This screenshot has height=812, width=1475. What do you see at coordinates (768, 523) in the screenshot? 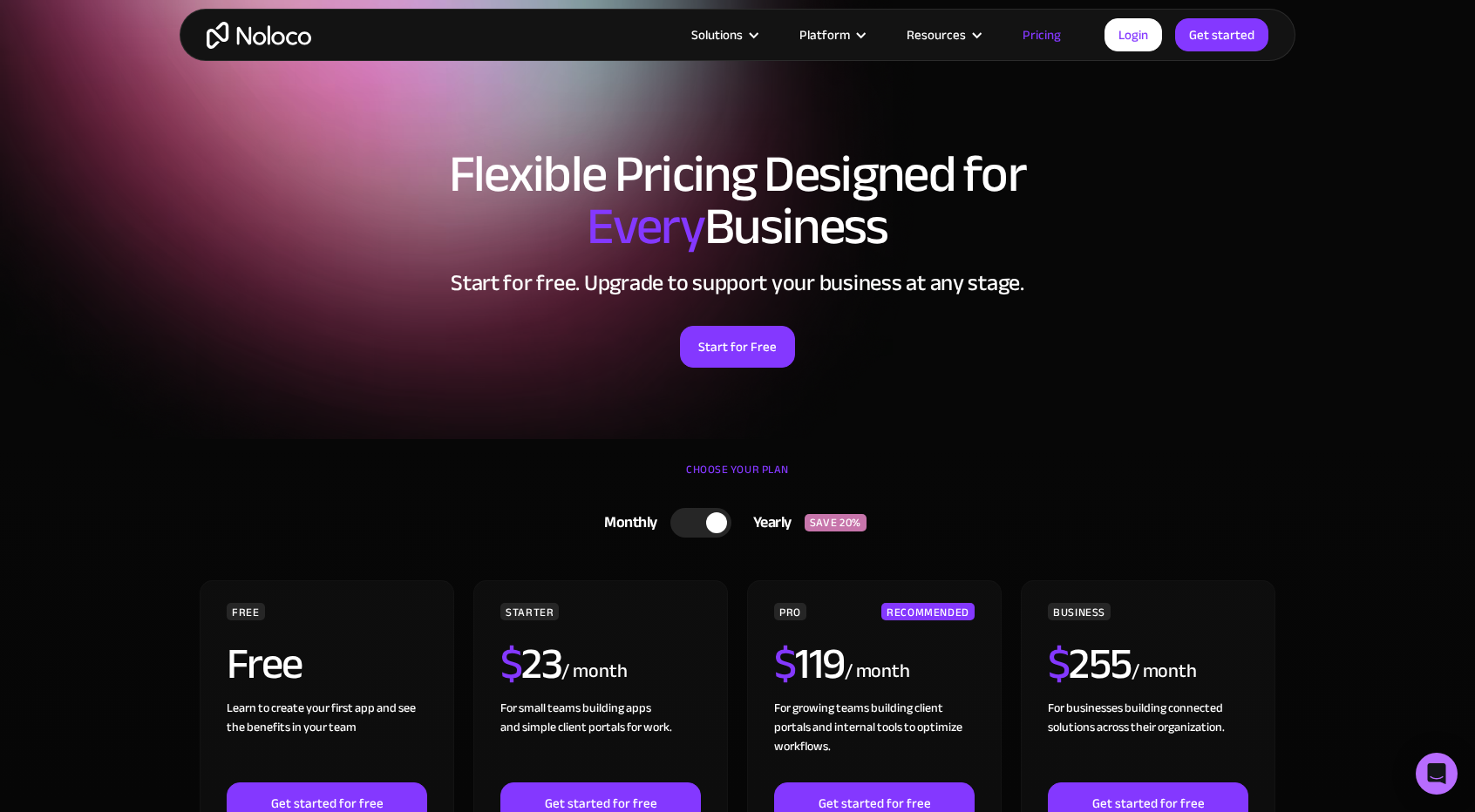
I see `div: Yearly` at bounding box center [768, 523].